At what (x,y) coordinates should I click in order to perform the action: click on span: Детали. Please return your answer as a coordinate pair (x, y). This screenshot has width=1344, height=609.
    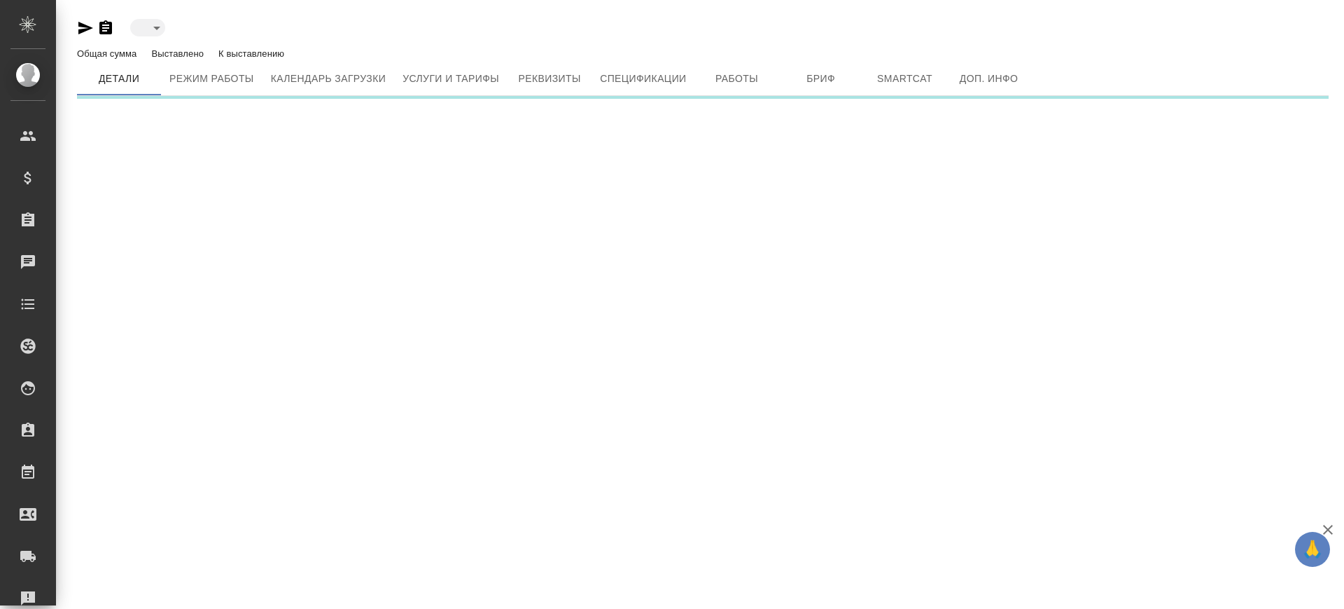
    Looking at the image, I should click on (119, 78).